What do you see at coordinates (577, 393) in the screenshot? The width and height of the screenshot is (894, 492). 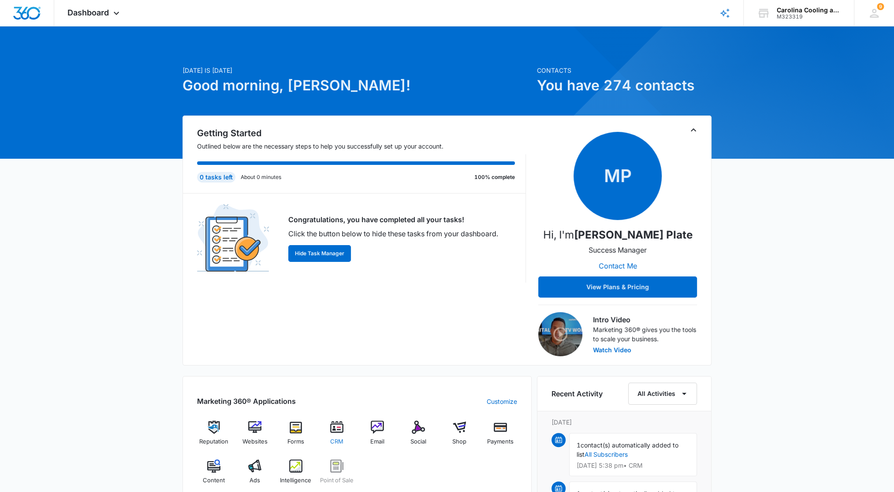 I see `h6: Recent Activity` at bounding box center [577, 393].